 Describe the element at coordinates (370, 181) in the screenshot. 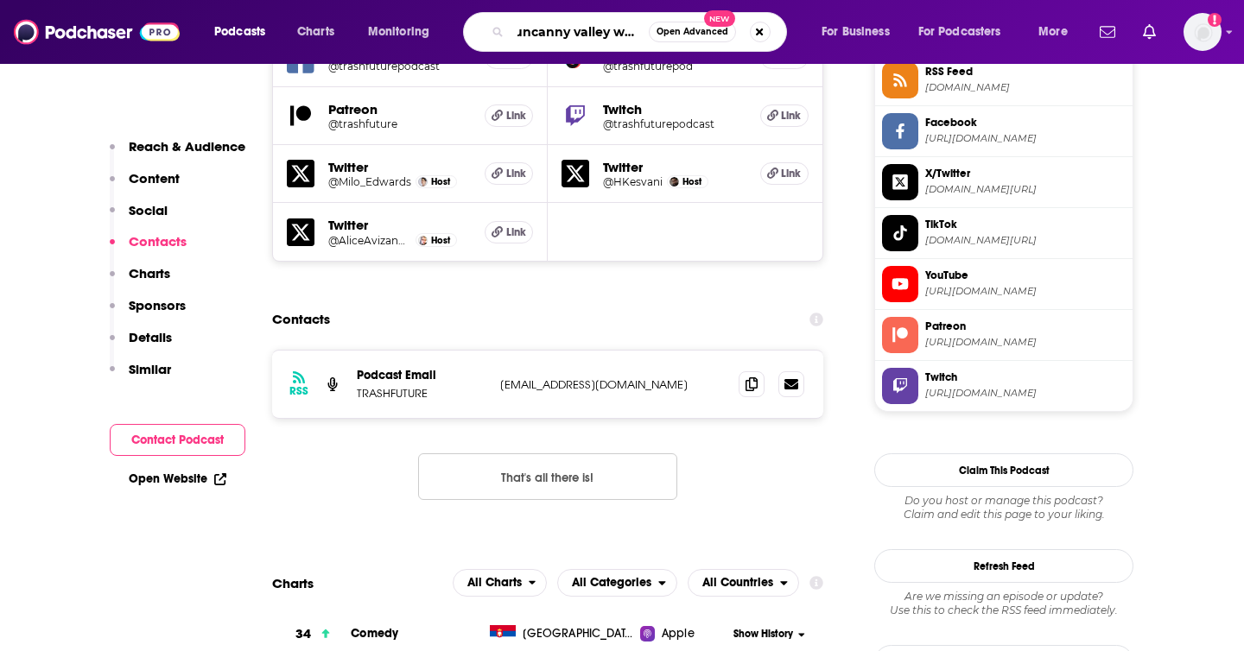

I see `h5: @Milo_Edwards` at that location.